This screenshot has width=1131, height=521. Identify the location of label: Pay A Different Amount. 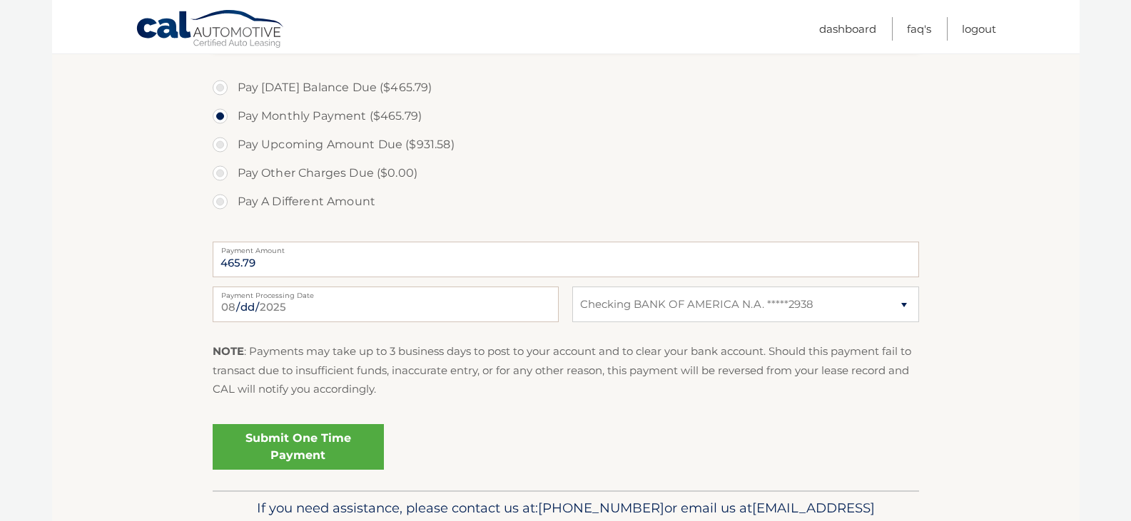
(566, 202).